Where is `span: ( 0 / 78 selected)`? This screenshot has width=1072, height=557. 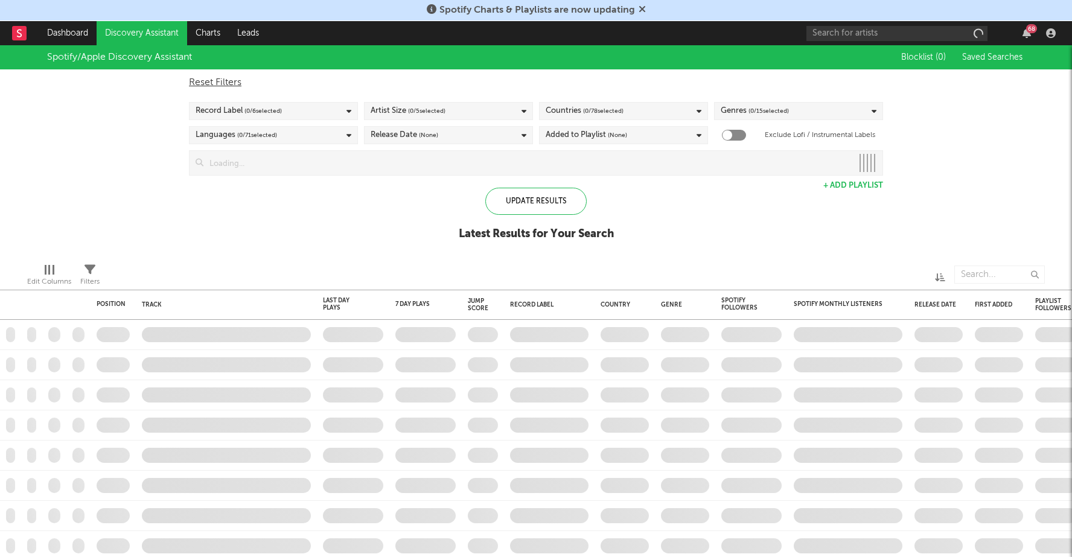
span: ( 0 / 78 selected) is located at coordinates (603, 111).